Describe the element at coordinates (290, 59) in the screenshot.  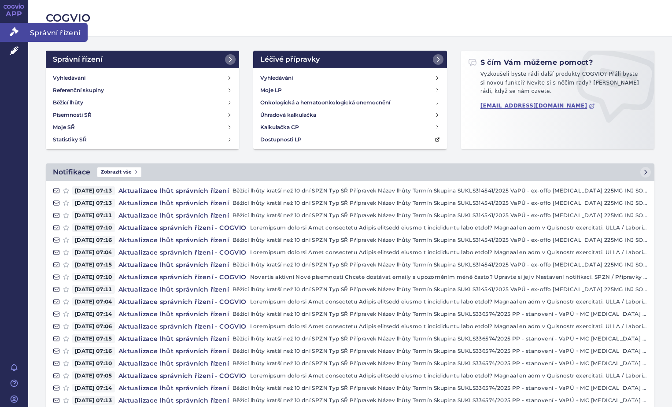
I see `h2: Léčivé přípravky` at that location.